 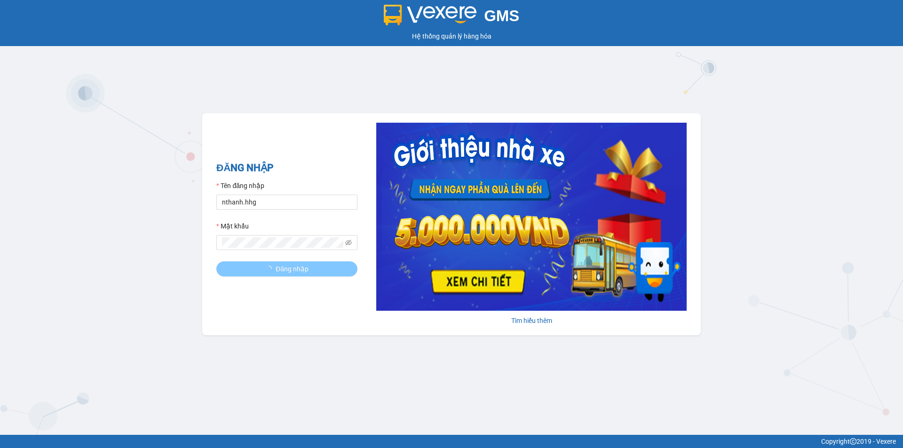 I want to click on img: logo 2, so click(x=430, y=15).